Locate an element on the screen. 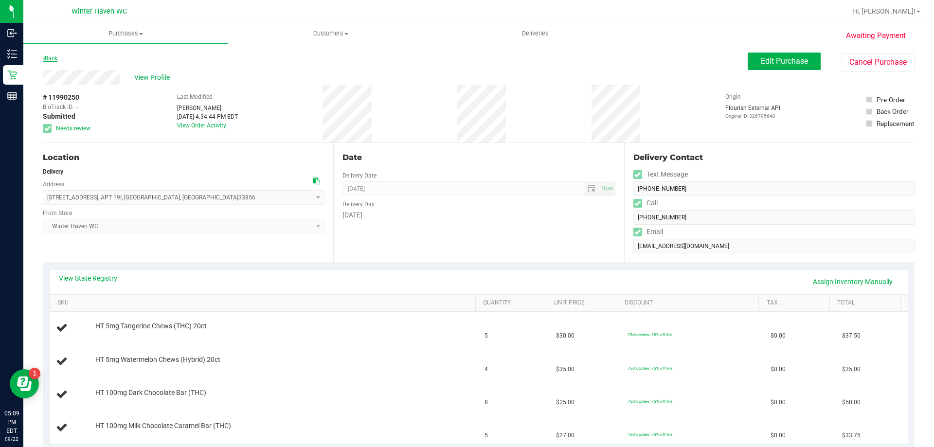 This screenshot has width=934, height=447. span: $27.00 is located at coordinates (565, 435).